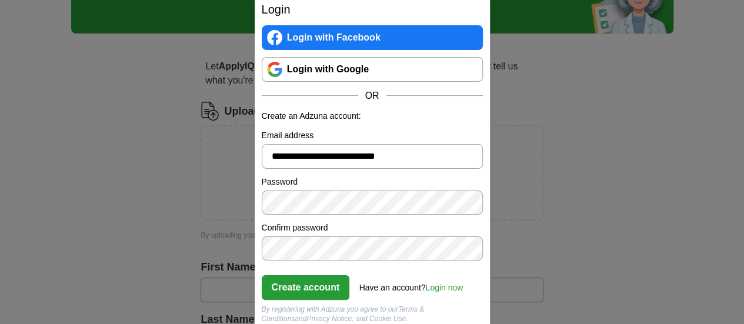 This screenshot has height=324, width=744. I want to click on div: By registering with Adzuna you agree to our and , and Cookie Use., so click(372, 314).